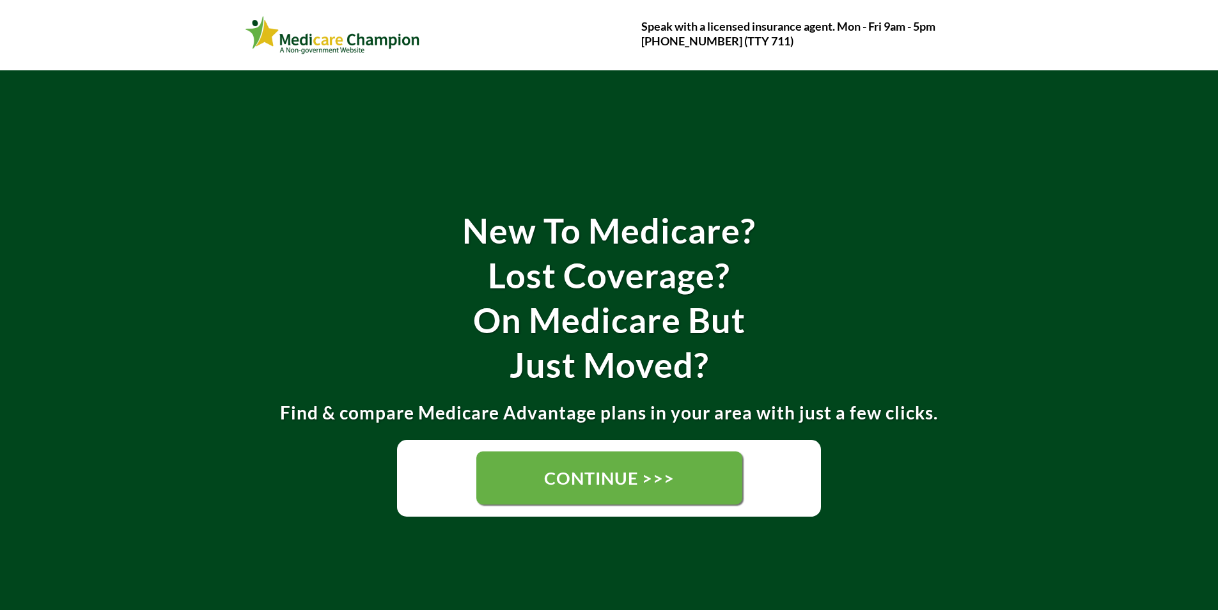 This screenshot has width=1218, height=610. I want to click on strong: On Medicare But, so click(610, 320).